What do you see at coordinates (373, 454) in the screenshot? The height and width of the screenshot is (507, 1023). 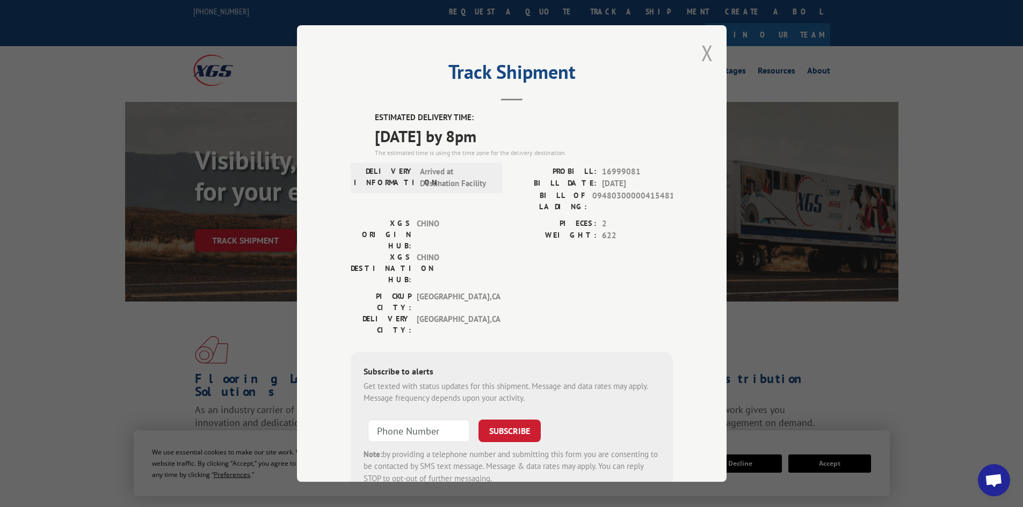 I see `strong: Note:` at bounding box center [373, 454].